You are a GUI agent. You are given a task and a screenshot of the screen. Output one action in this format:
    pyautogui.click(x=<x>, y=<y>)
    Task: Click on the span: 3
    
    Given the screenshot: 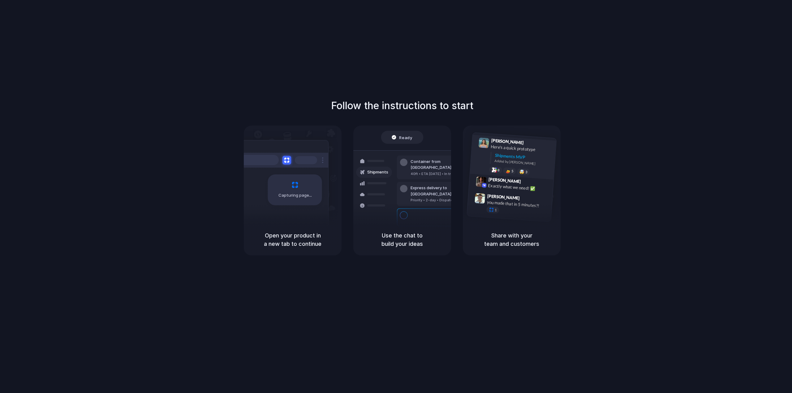 What is the action you would take?
    pyautogui.click(x=526, y=172)
    